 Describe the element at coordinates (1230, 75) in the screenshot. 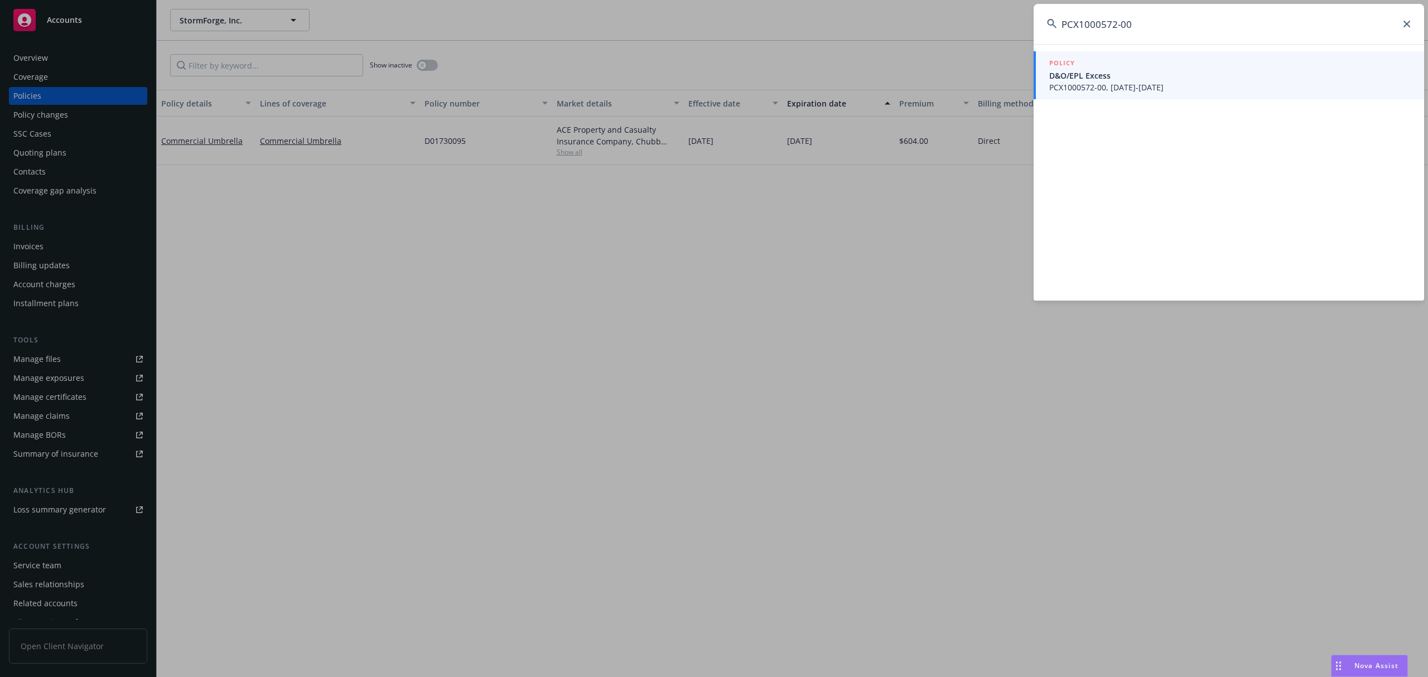

I see `span: D&O/EPL Excess` at that location.